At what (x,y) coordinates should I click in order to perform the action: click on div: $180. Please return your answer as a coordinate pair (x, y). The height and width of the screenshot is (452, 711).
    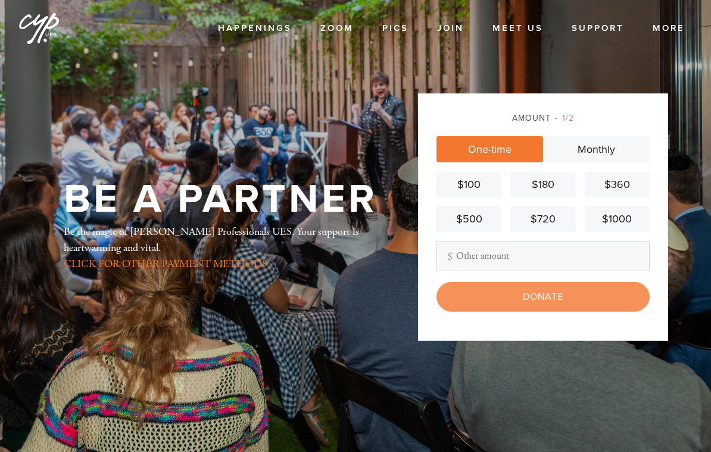
    Looking at the image, I should click on (542, 185).